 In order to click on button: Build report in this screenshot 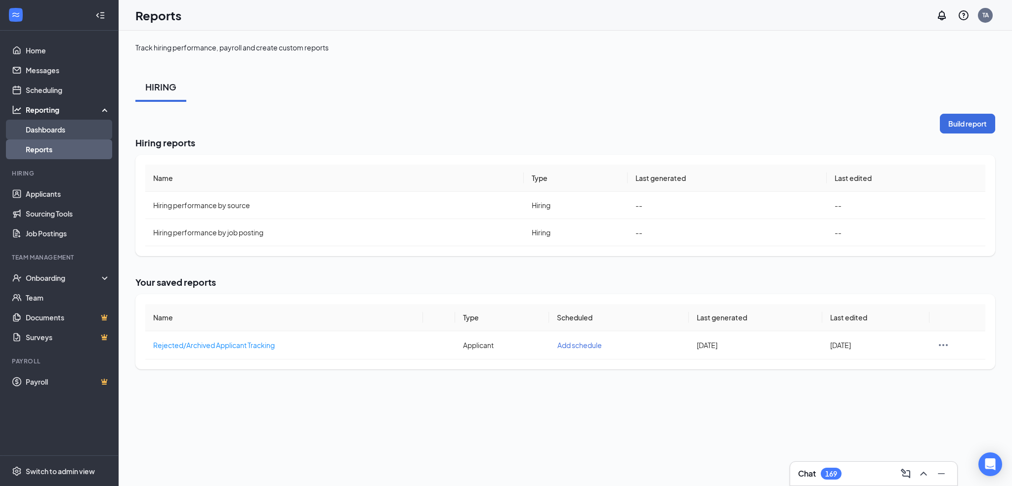, I will do `click(968, 124)`.